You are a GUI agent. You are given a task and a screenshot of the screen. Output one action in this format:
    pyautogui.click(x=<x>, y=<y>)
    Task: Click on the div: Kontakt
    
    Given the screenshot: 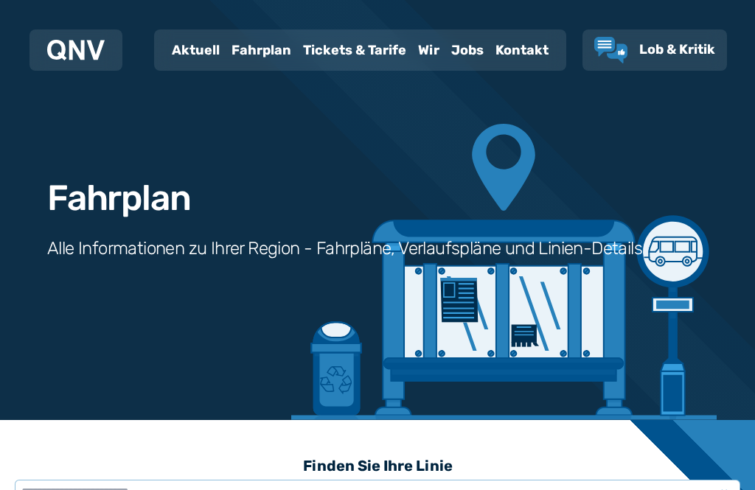 What is the action you would take?
    pyautogui.click(x=522, y=50)
    